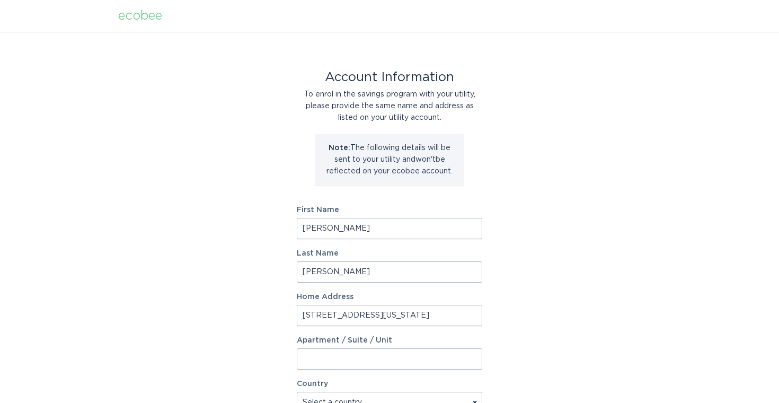 This screenshot has width=779, height=403. Describe the element at coordinates (389, 106) in the screenshot. I see `div: To enrol in the savings program with your utility, please provide the same name and address as li...` at that location.